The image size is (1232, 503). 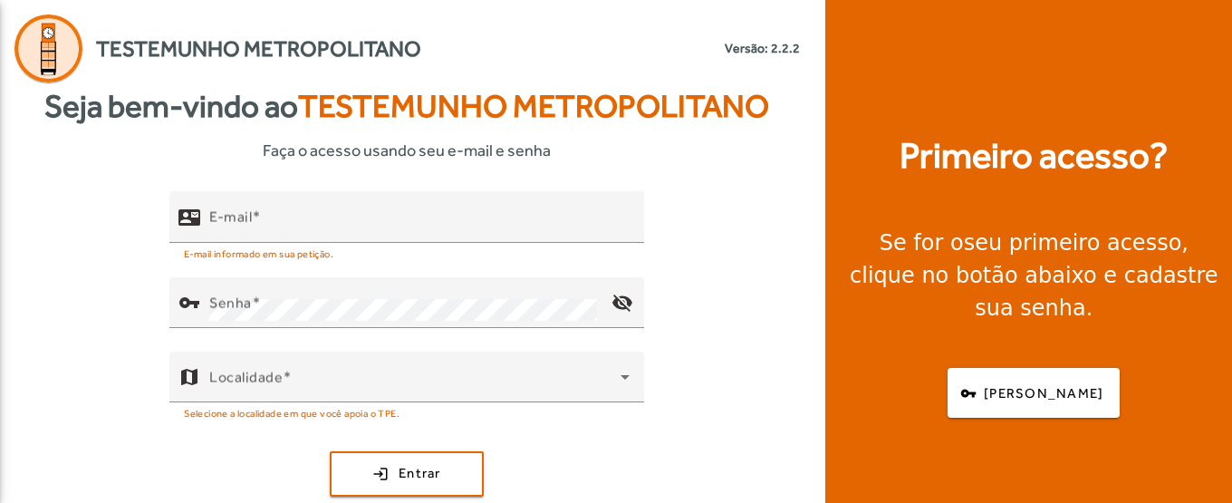 I want to click on span: Entrar, so click(x=419, y=473).